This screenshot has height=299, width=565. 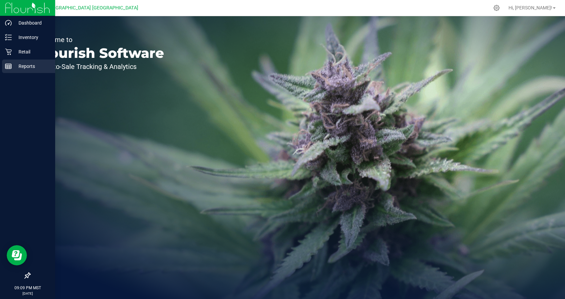 What do you see at coordinates (32, 66) in the screenshot?
I see `p: Reports` at bounding box center [32, 66].